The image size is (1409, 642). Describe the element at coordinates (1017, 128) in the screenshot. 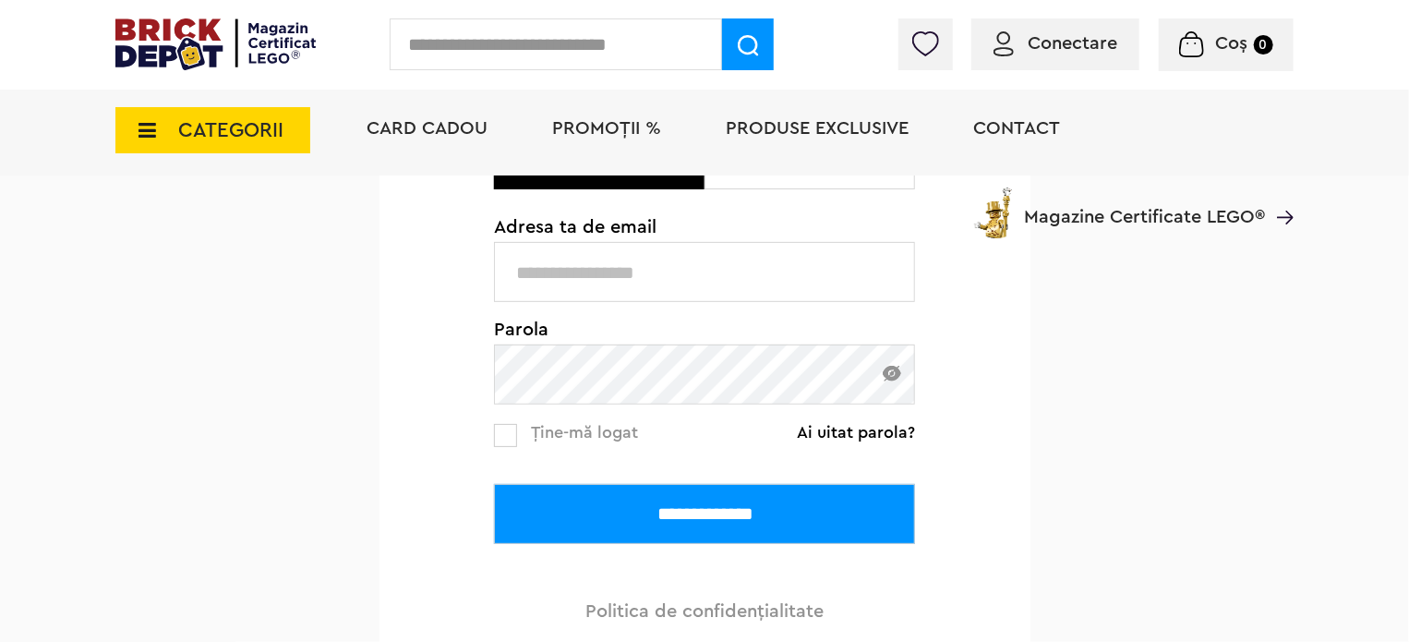

I see `a: Contact` at that location.